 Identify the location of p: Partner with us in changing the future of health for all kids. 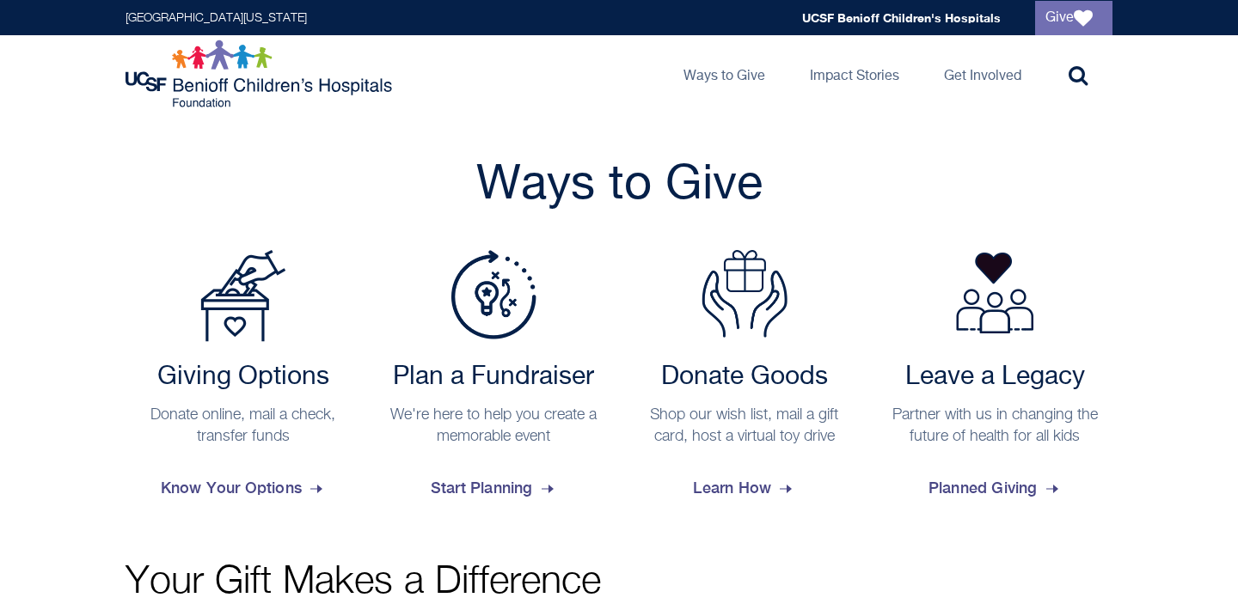
(995, 426).